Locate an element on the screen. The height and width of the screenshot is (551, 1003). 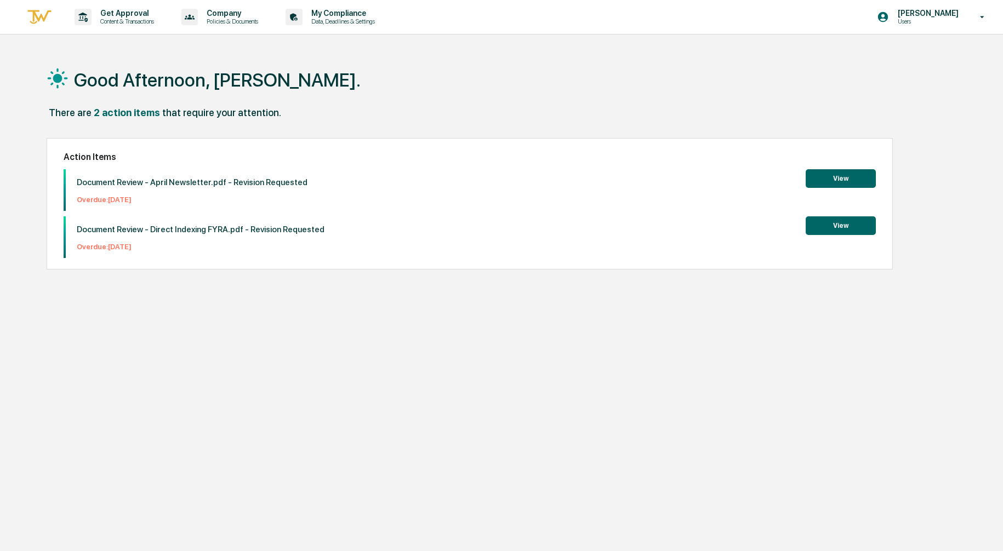
h2: Action Items is located at coordinates (470, 157).